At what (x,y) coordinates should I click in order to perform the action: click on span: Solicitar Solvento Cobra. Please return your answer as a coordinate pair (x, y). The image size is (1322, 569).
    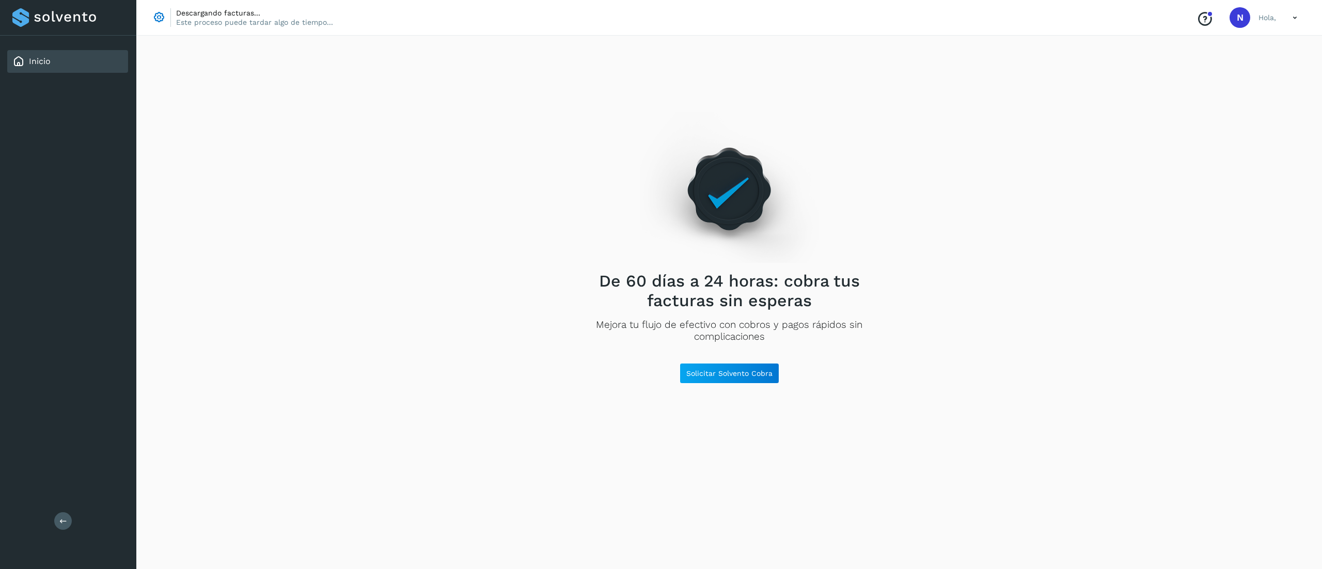
    Looking at the image, I should click on (729, 373).